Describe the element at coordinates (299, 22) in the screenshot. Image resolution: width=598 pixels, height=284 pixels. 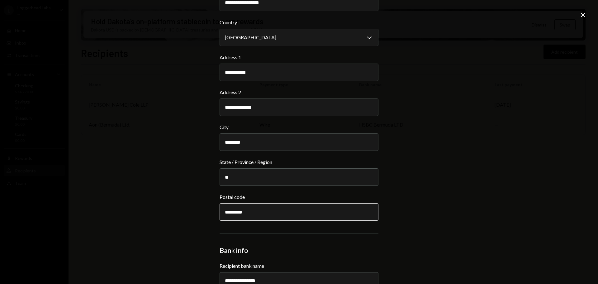
I see `label: Country` at that location.